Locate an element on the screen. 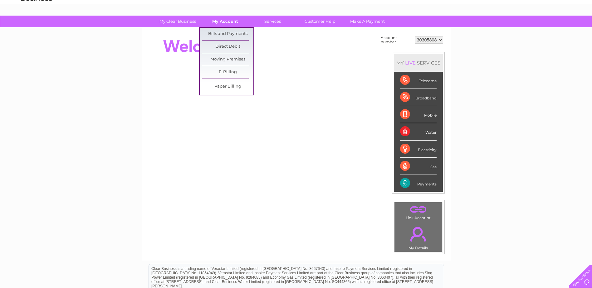  a: Water is located at coordinates (488, 29).